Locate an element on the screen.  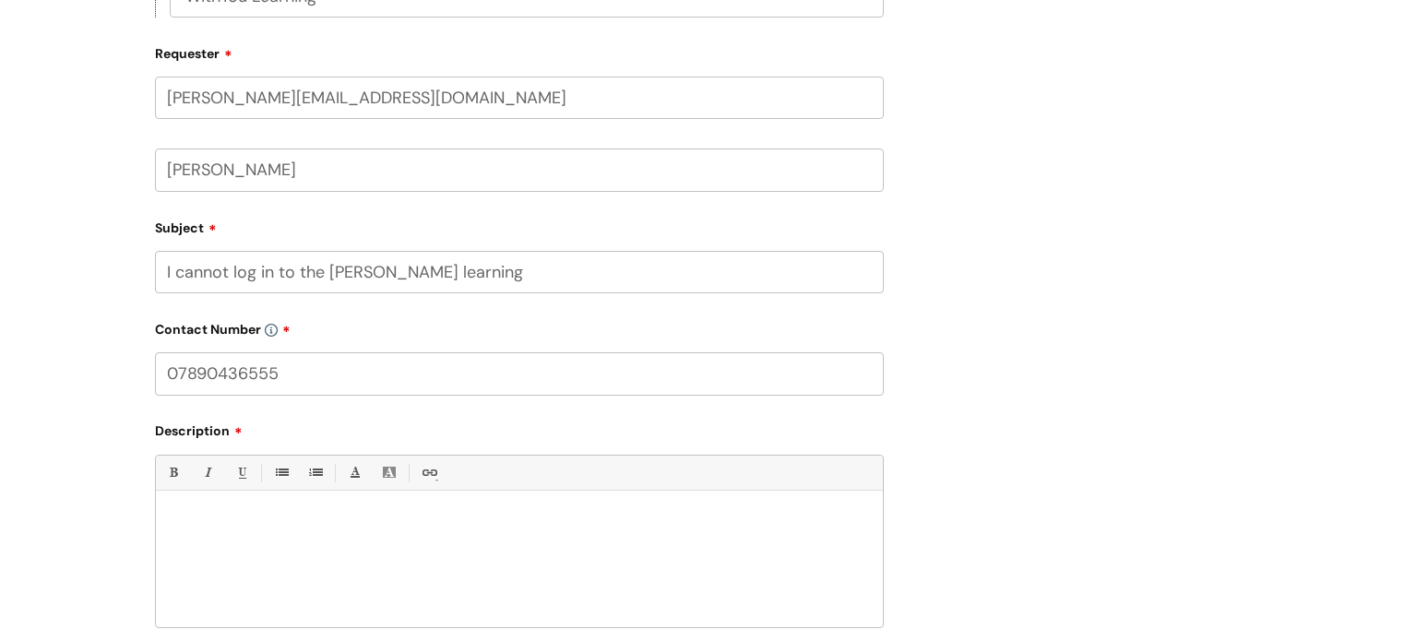
img: info-icon.svg is located at coordinates (271, 330).